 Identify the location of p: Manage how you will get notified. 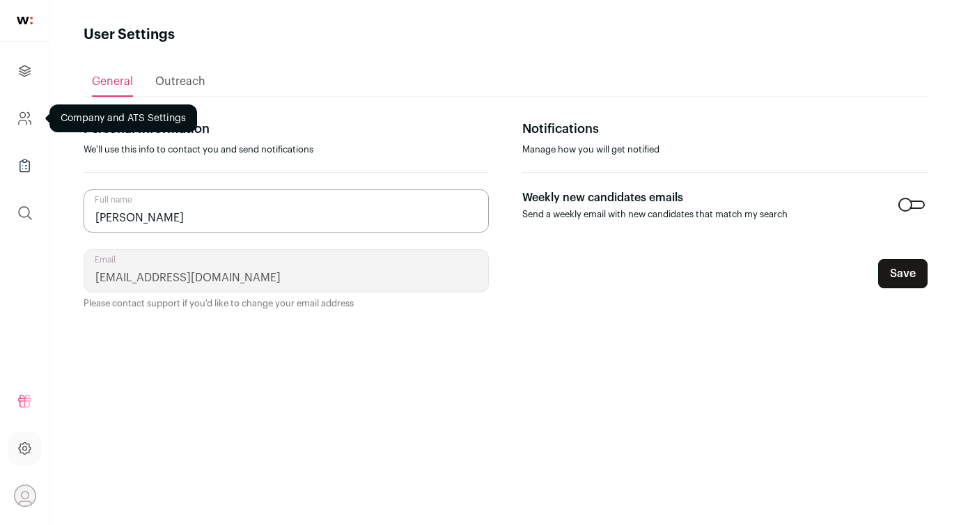
(725, 150).